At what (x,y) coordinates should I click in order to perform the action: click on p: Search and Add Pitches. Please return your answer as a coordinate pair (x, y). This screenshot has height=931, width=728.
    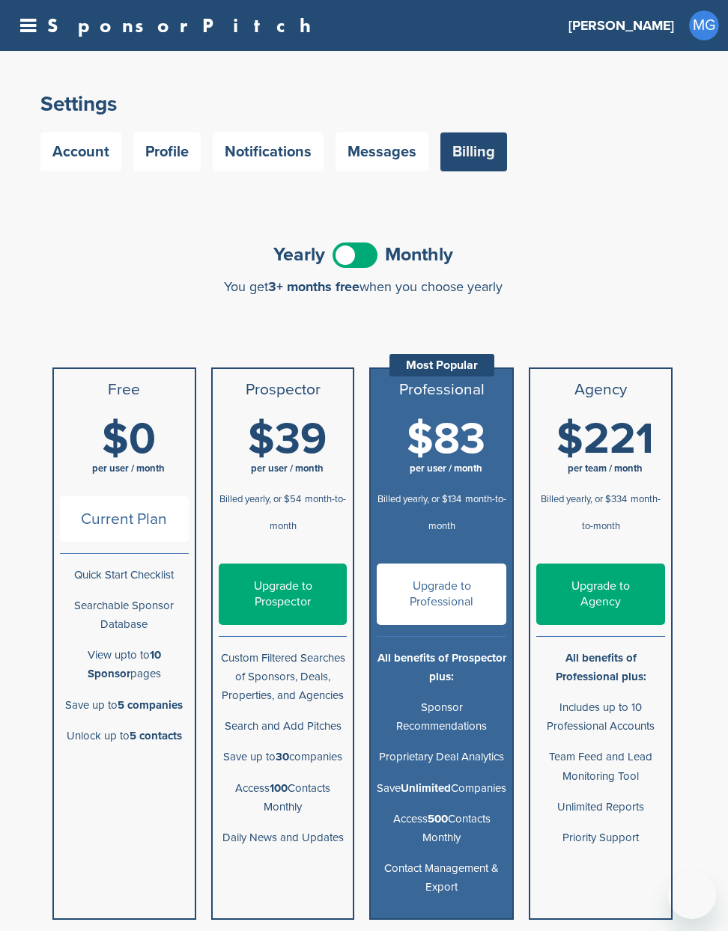
    Looking at the image, I should click on (283, 726).